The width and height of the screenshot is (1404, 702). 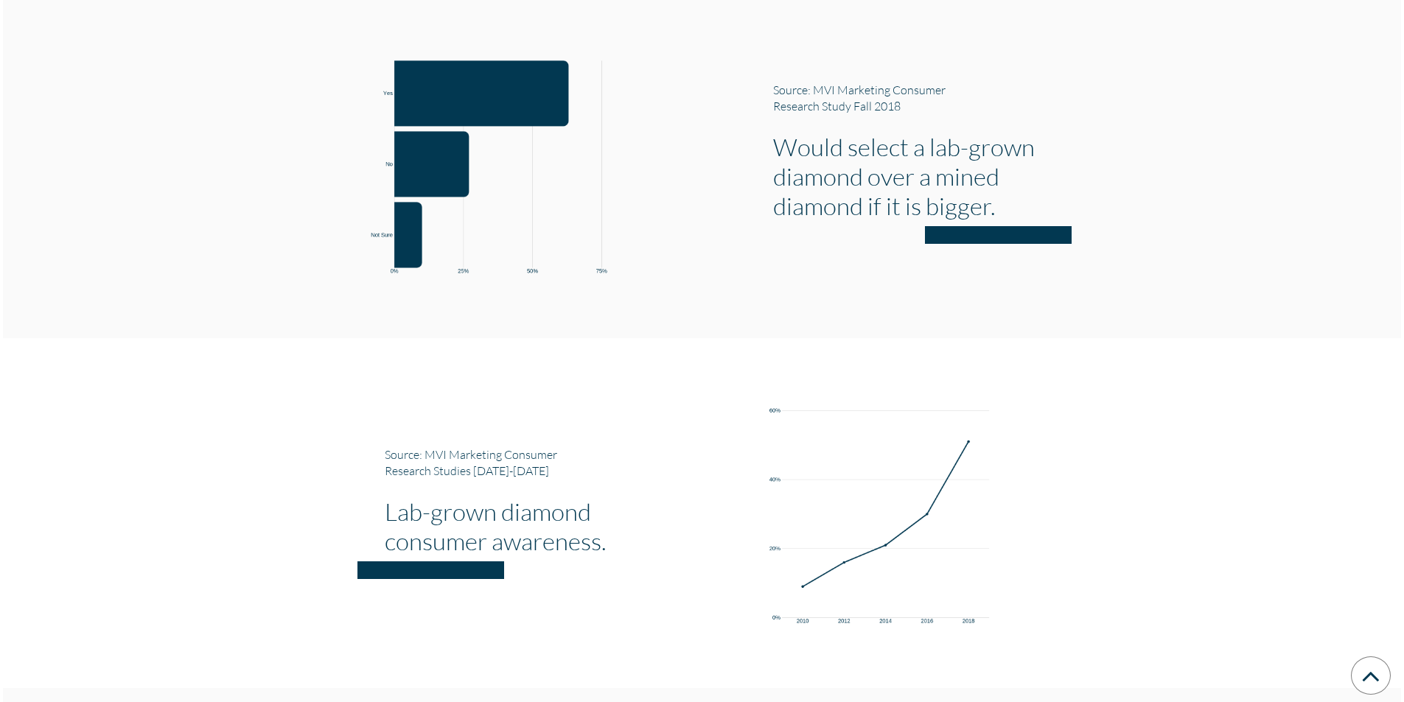 I want to click on h1: Would select a lab-grown diamond over a mined diamond if it is bigger., so click(x=911, y=176).